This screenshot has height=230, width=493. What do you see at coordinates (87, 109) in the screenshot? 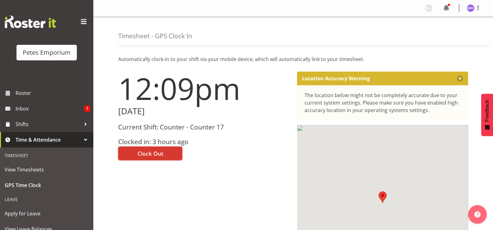
I see `span: 1` at bounding box center [87, 109].